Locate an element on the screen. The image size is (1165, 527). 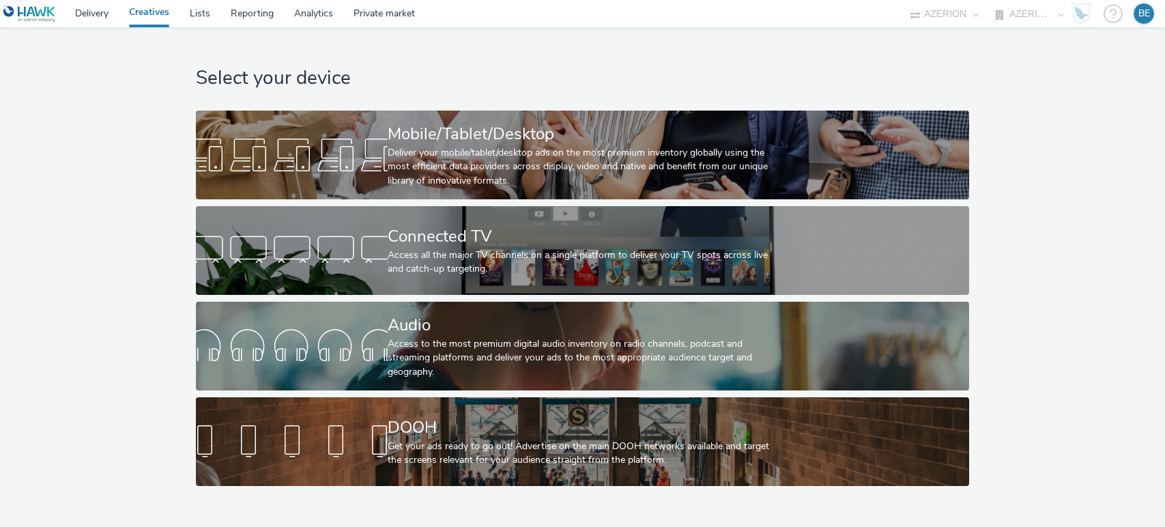
a: DOOHGet your ads ready to go out! Advertise on the main DOOH networks available and target the sc... is located at coordinates (582, 442).